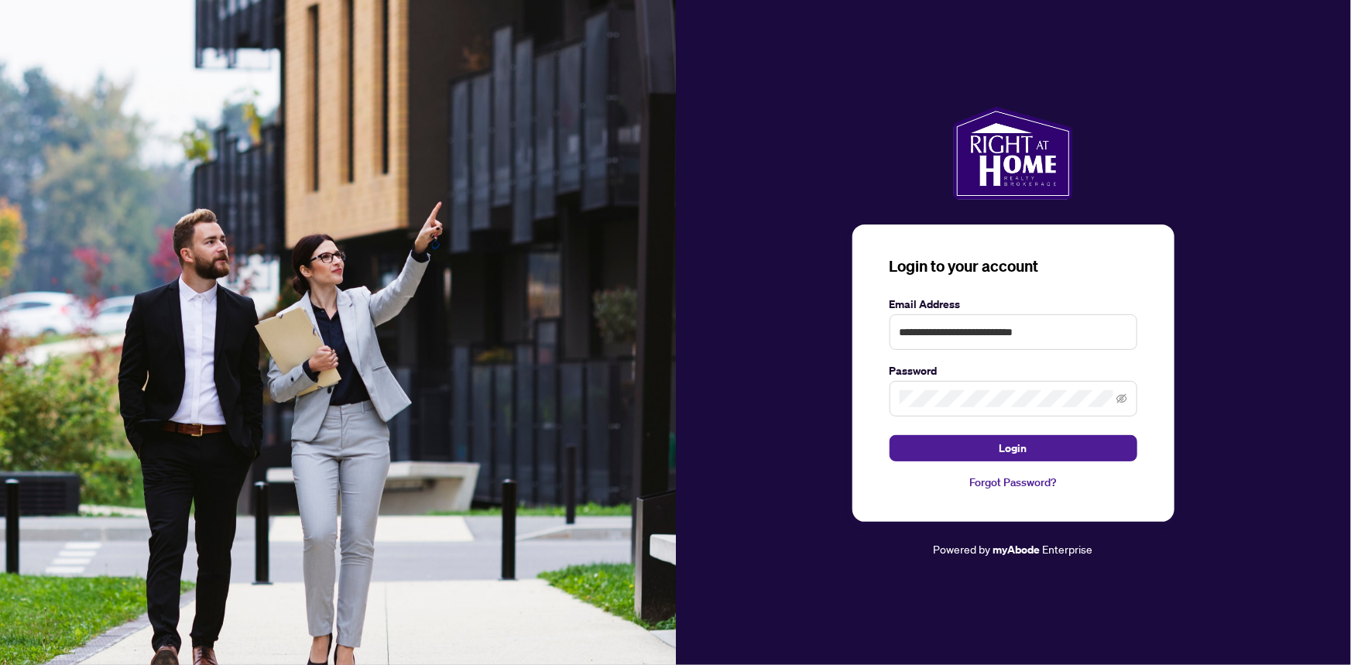 The image size is (1351, 665). I want to click on h3: Login to your account, so click(1013, 266).